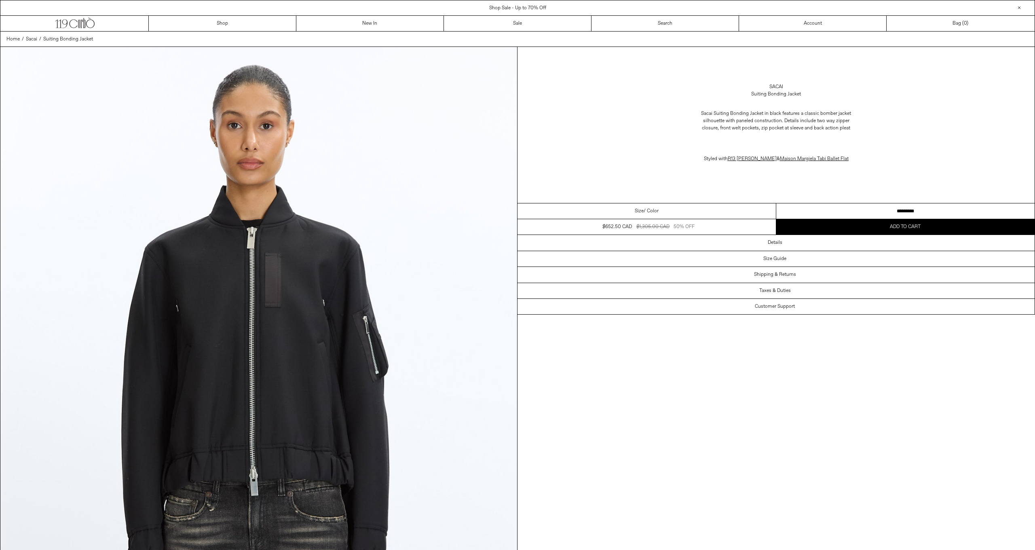 This screenshot has height=550, width=1035. Describe the element at coordinates (617, 227) in the screenshot. I see `div: $652.50 CAD` at that location.